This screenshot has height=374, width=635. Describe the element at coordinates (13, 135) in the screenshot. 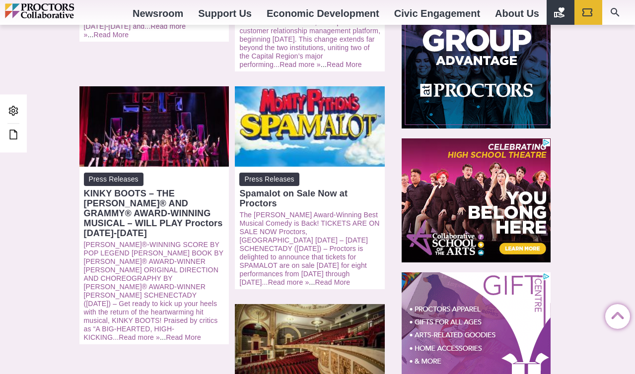

I see `a: Edit this Post/Page` at that location.